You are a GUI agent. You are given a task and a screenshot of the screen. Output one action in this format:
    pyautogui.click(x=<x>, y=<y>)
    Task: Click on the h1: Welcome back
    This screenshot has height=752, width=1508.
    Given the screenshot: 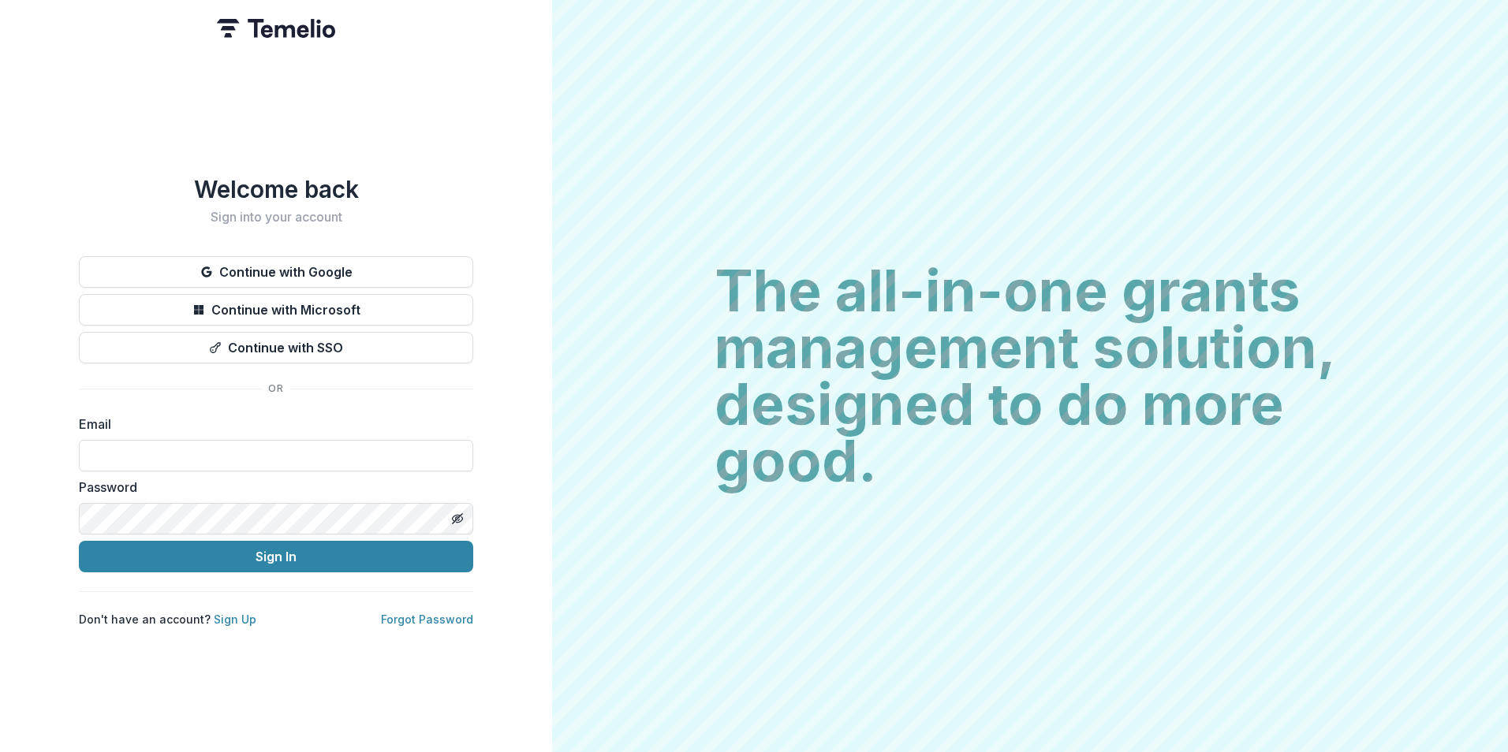 What is the action you would take?
    pyautogui.click(x=276, y=189)
    